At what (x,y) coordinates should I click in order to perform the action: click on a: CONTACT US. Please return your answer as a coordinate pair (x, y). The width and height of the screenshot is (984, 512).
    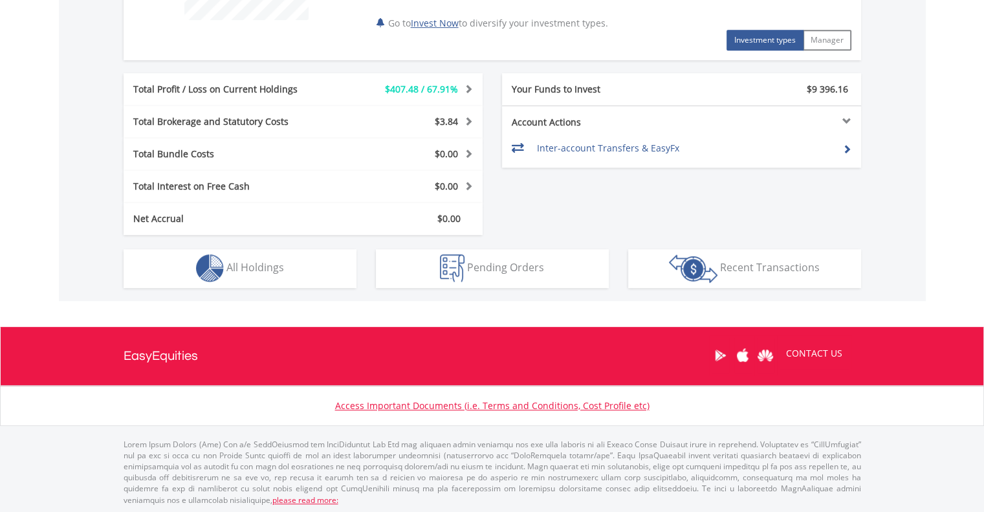
    Looking at the image, I should click on (814, 353).